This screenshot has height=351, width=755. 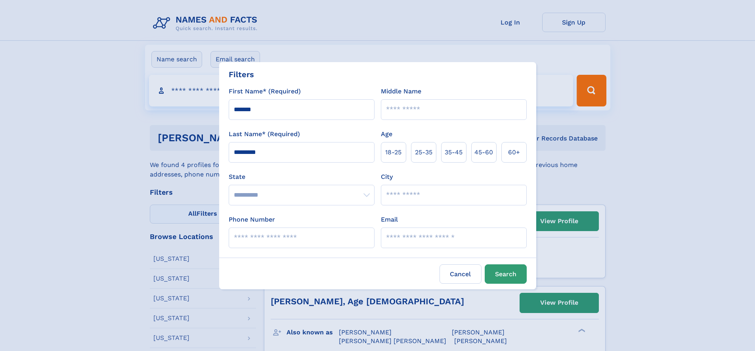 What do you see at coordinates (252, 220) in the screenshot?
I see `label: Phone Number` at bounding box center [252, 220].